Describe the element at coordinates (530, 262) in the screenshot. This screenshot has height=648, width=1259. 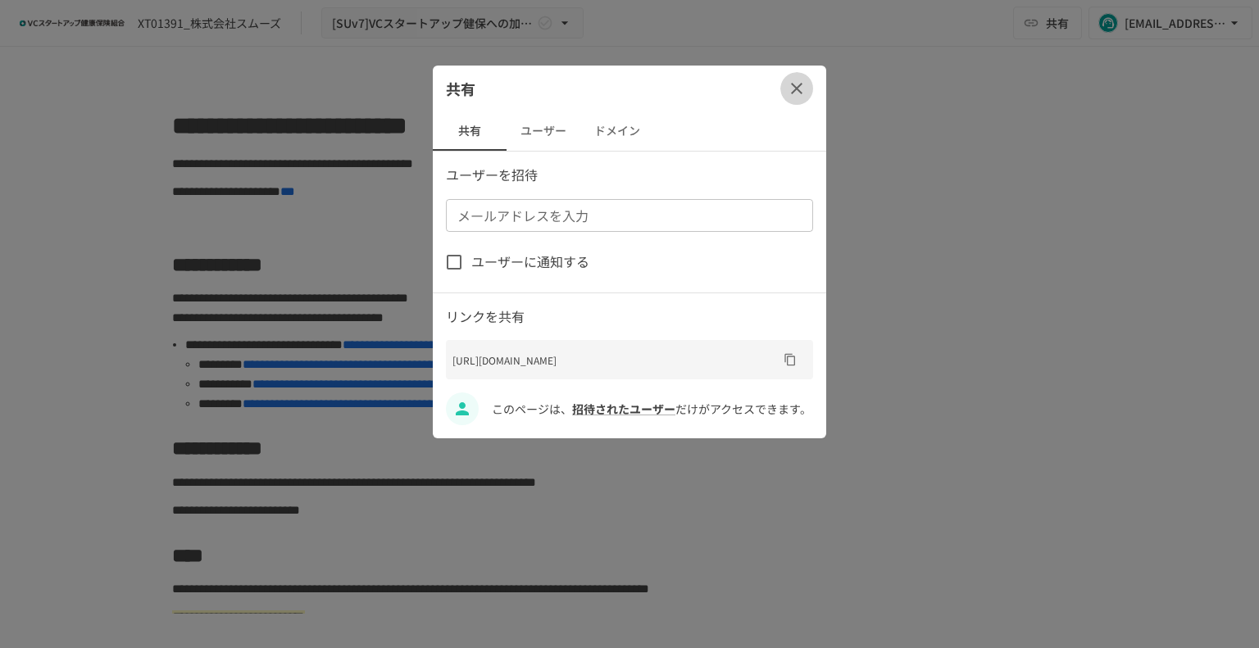
I see `span: ユーザーに通知する` at that location.